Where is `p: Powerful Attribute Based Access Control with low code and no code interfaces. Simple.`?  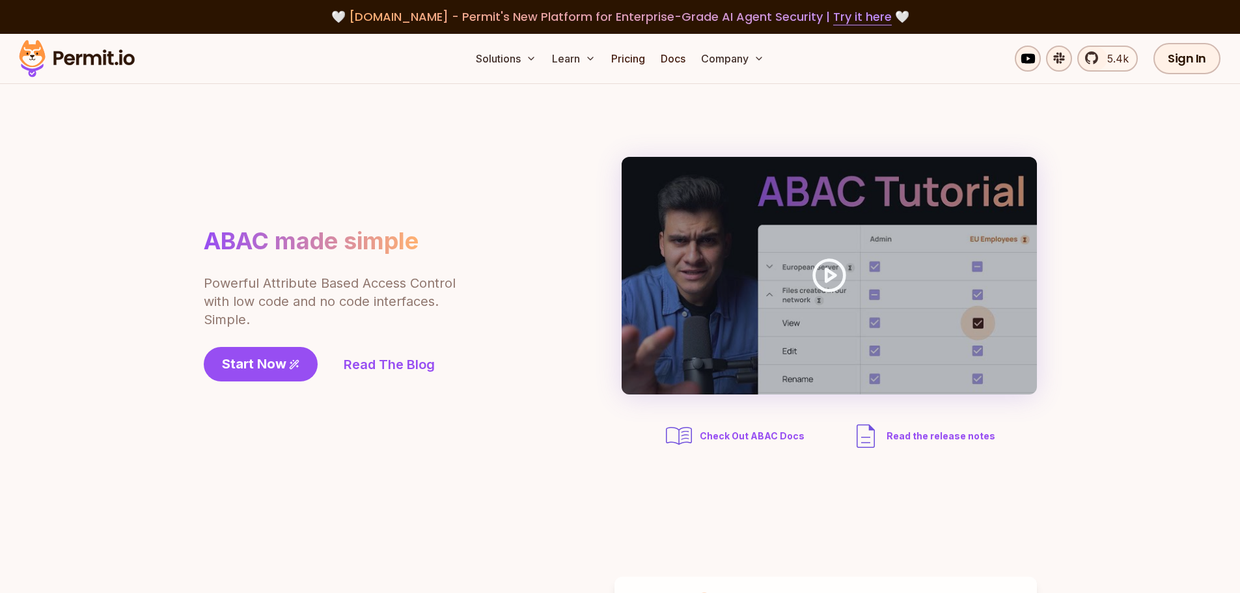 p: Powerful Attribute Based Access Control with low code and no code interfaces. Simple. is located at coordinates (331, 301).